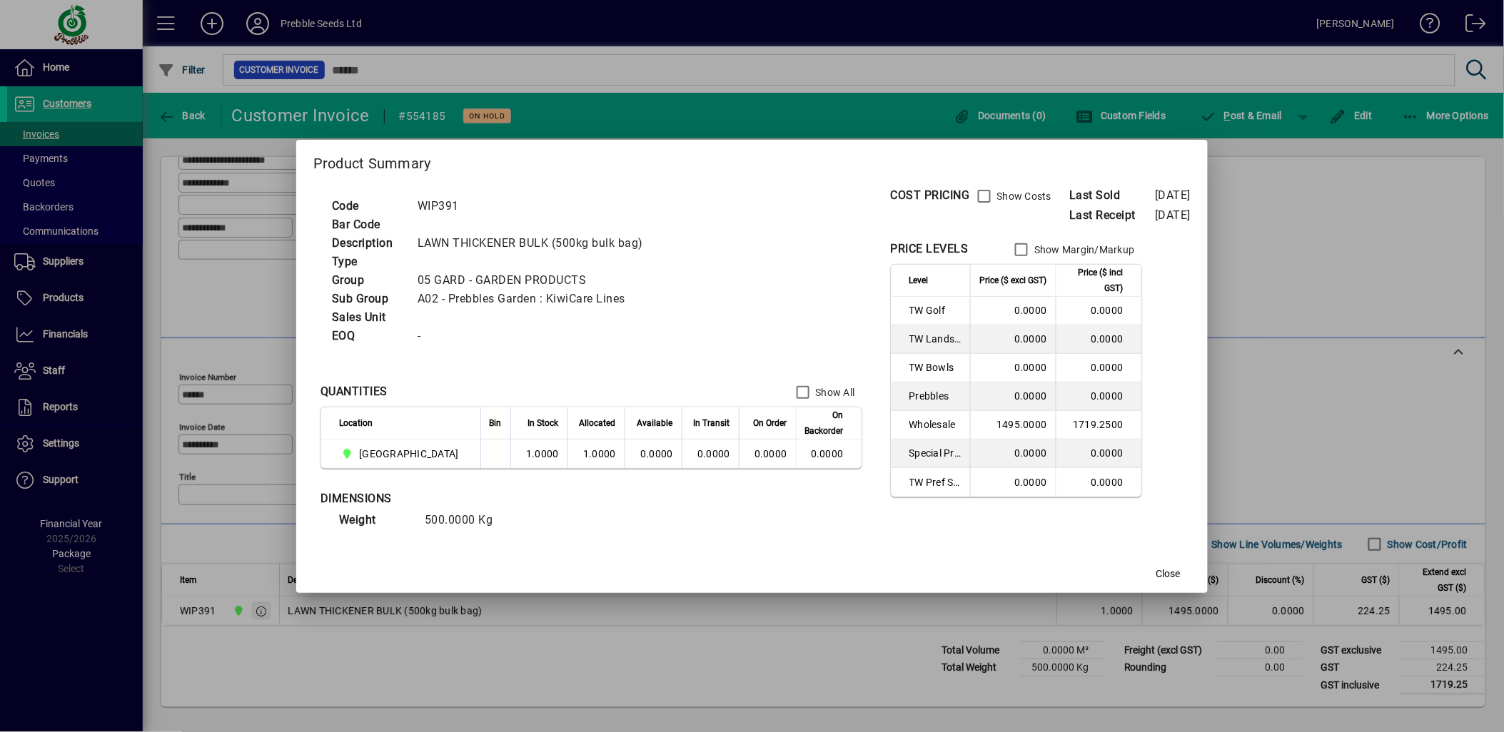  What do you see at coordinates (368, 318) in the screenshot?
I see `td: Sales Unit` at bounding box center [368, 318].